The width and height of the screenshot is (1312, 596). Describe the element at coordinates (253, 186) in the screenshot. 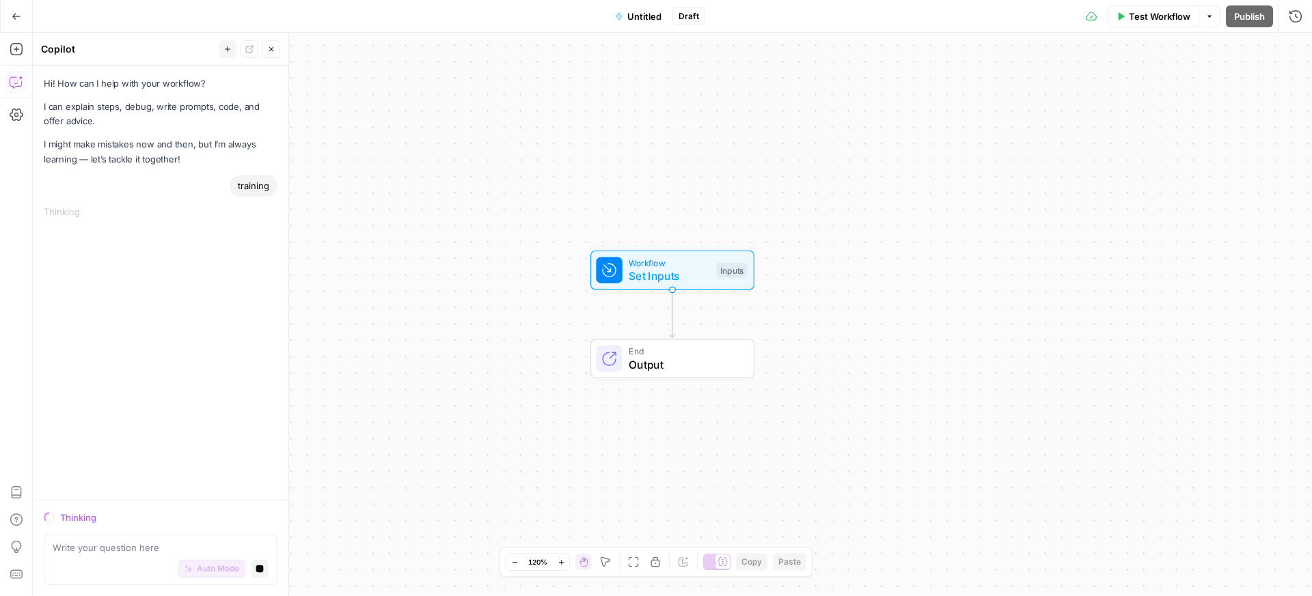

I see `div: training` at that location.